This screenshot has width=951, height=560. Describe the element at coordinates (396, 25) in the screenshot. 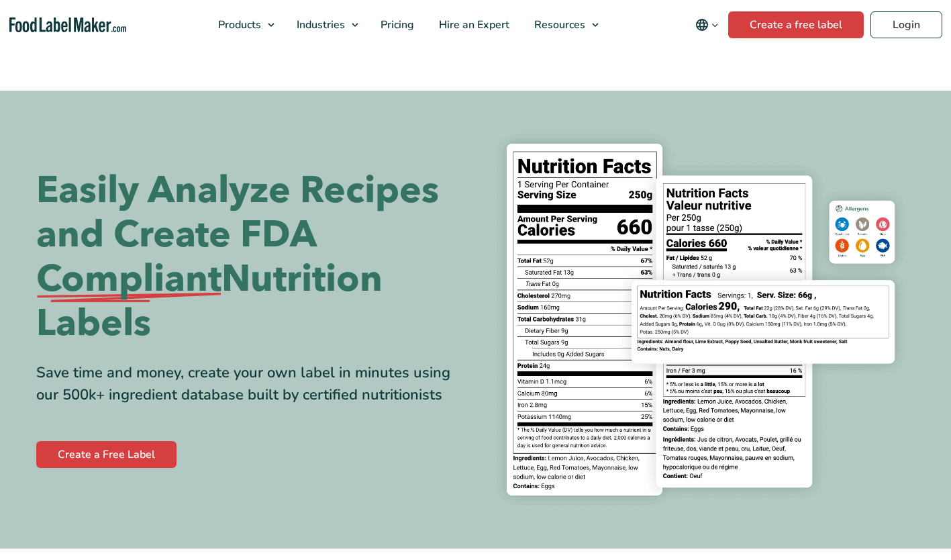

I see `span: Pricing` at that location.